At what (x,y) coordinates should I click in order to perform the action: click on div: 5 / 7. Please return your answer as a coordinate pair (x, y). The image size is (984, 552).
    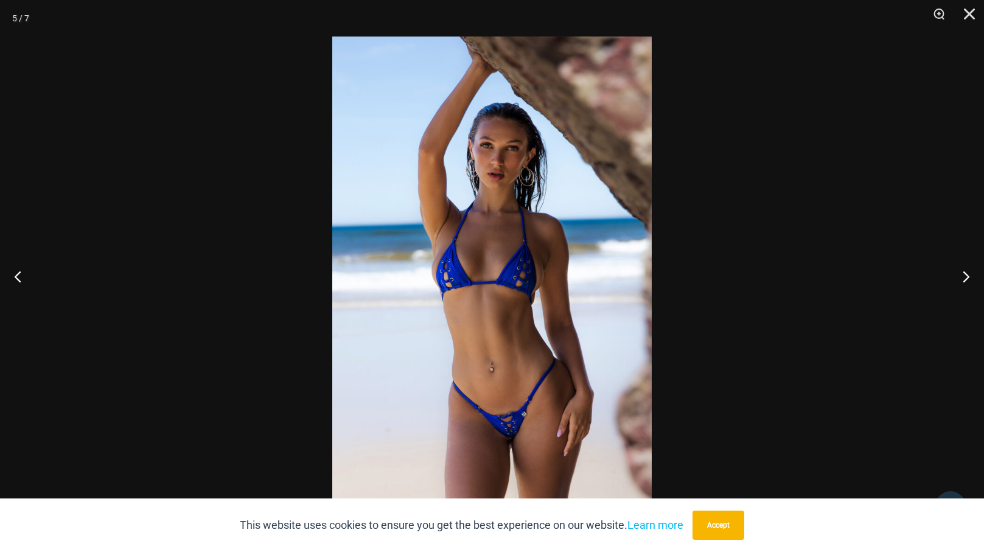
    Looking at the image, I should click on (21, 18).